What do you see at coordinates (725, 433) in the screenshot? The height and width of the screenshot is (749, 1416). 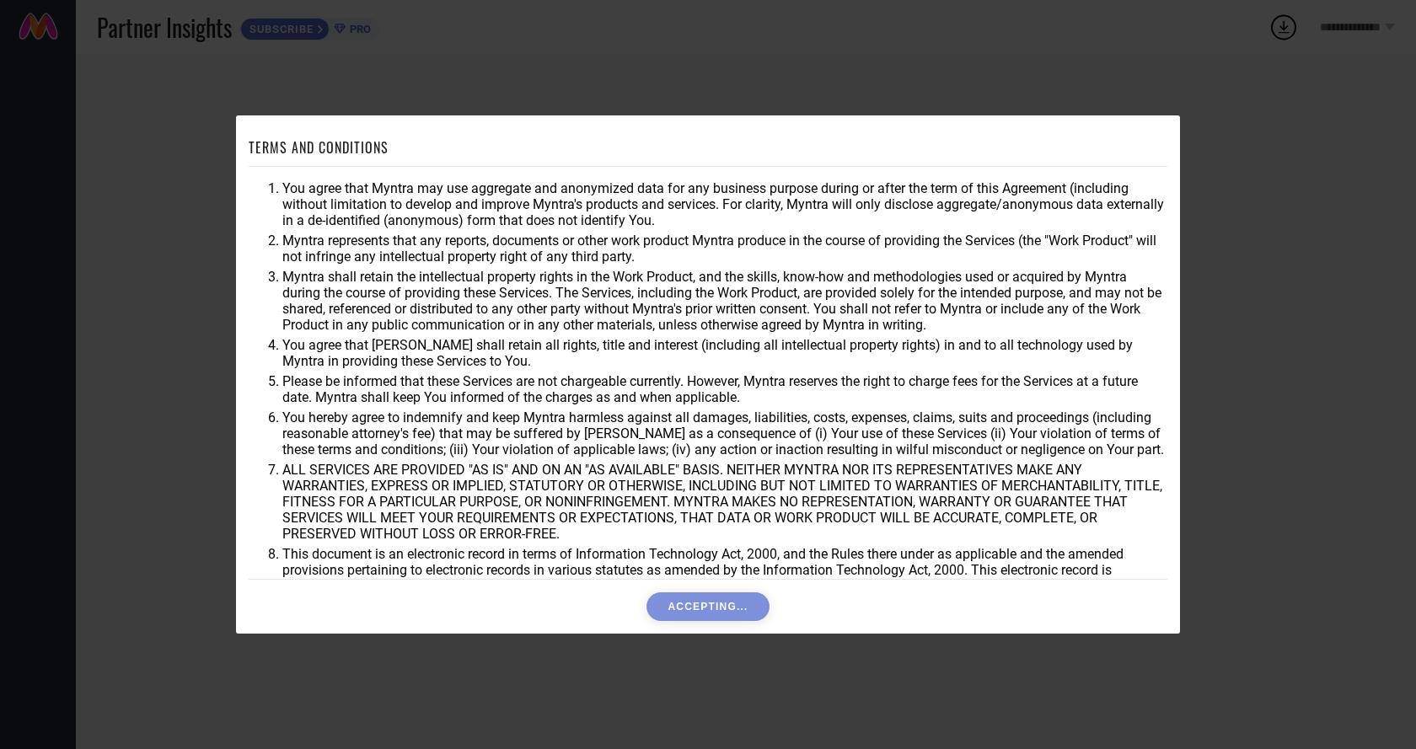 I see `li: You hereby agree to indemnify and keep Myntra harmless against all damages, liabilities, costs, e...` at bounding box center [725, 433].